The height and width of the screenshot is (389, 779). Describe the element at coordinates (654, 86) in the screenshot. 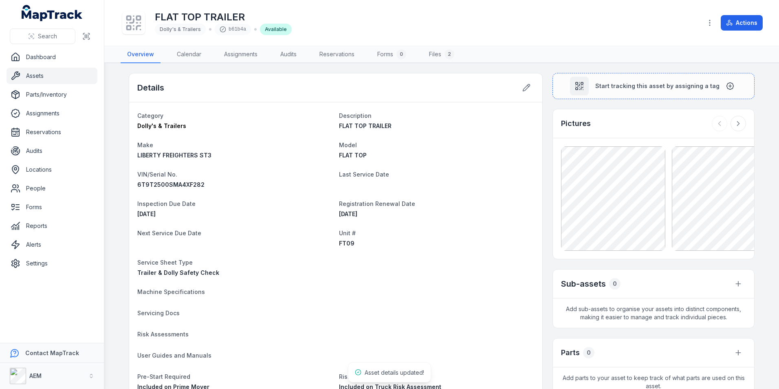

I see `button: Start tracking this asset by assigning a tag` at that location.